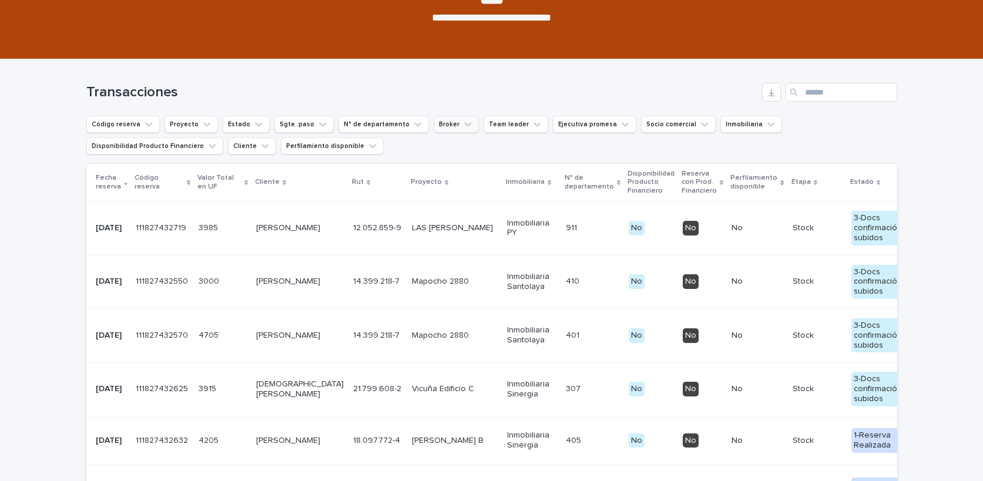  Describe the element at coordinates (572, 227) in the screenshot. I see `p: 911` at that location.